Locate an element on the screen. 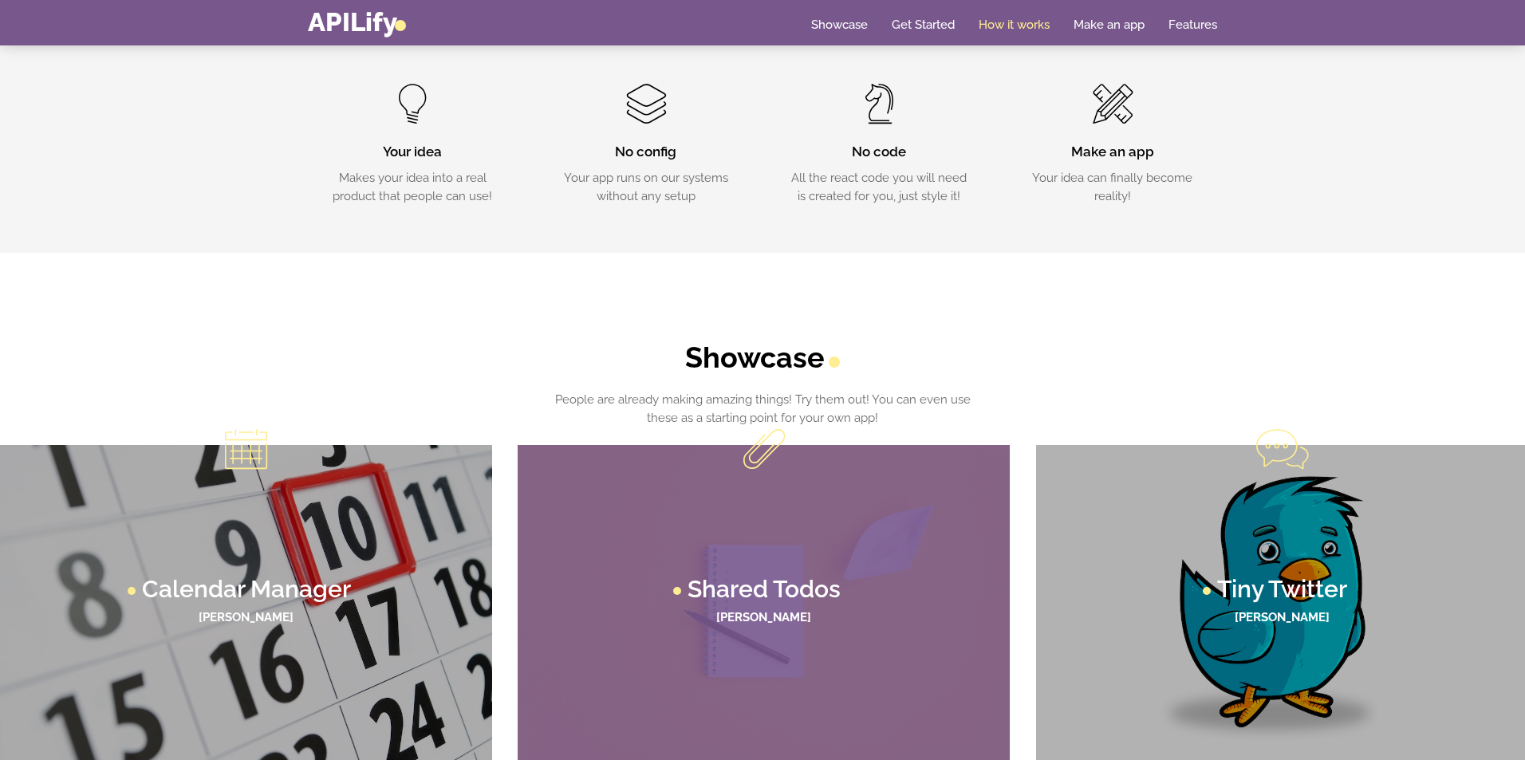 This screenshot has height=760, width=1525. a: How it works is located at coordinates (1014, 25).